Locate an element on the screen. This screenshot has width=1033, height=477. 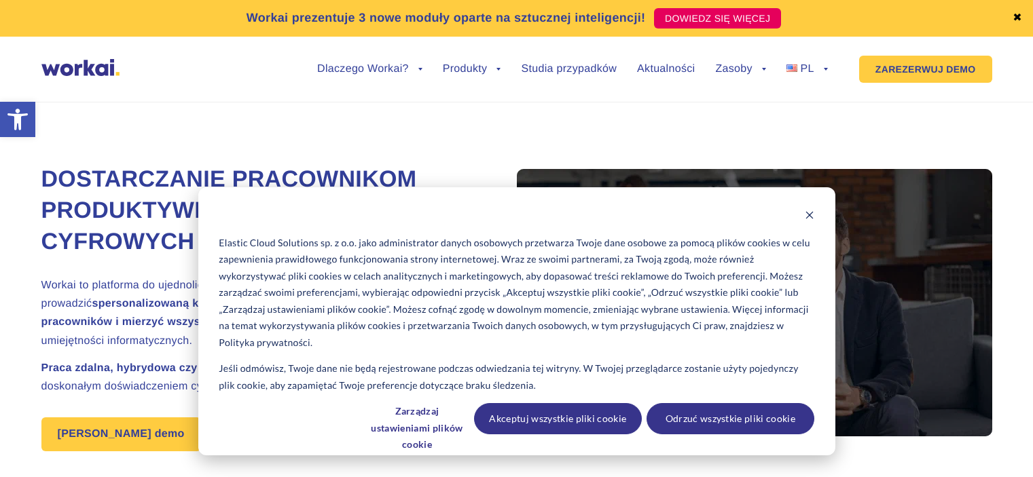
font: Elastic Cloud Solutions sp. z o.o. jako administrator danych osobowych przetwarza Twoje dane osob... is located at coordinates (516, 285).